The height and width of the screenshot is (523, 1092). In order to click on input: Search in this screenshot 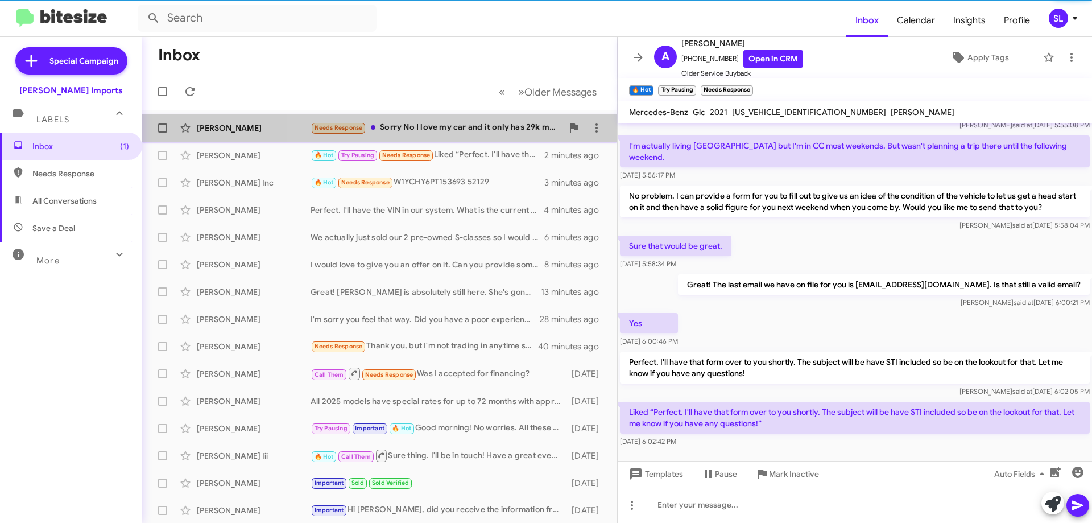, I will do `click(257, 18)`.